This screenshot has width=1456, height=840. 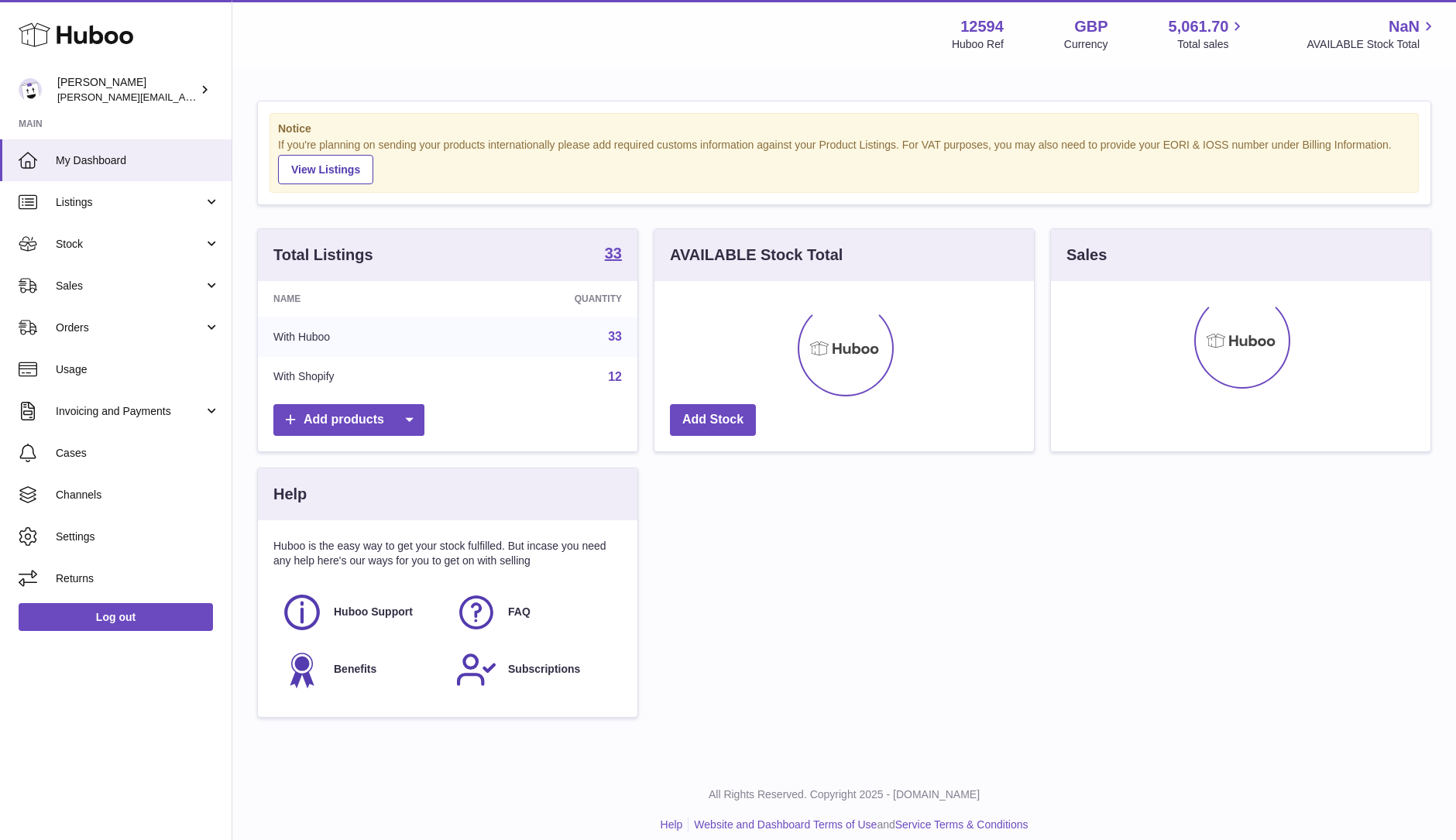 I want to click on td: With Huboo, so click(x=360, y=337).